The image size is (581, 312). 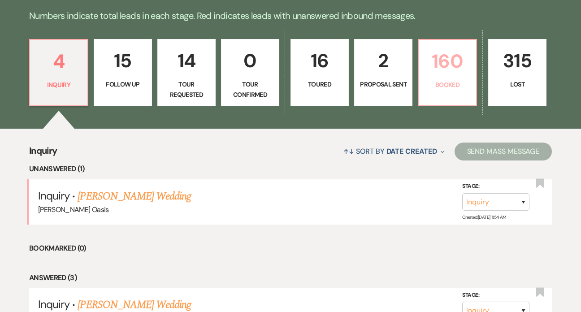 I want to click on p: Inquiry, so click(x=59, y=85).